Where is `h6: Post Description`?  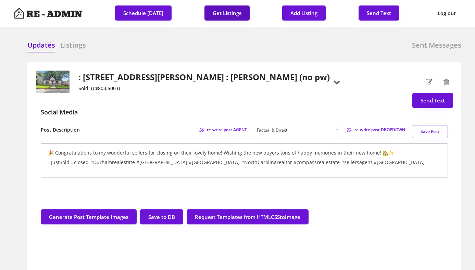 h6: Post Description is located at coordinates (60, 130).